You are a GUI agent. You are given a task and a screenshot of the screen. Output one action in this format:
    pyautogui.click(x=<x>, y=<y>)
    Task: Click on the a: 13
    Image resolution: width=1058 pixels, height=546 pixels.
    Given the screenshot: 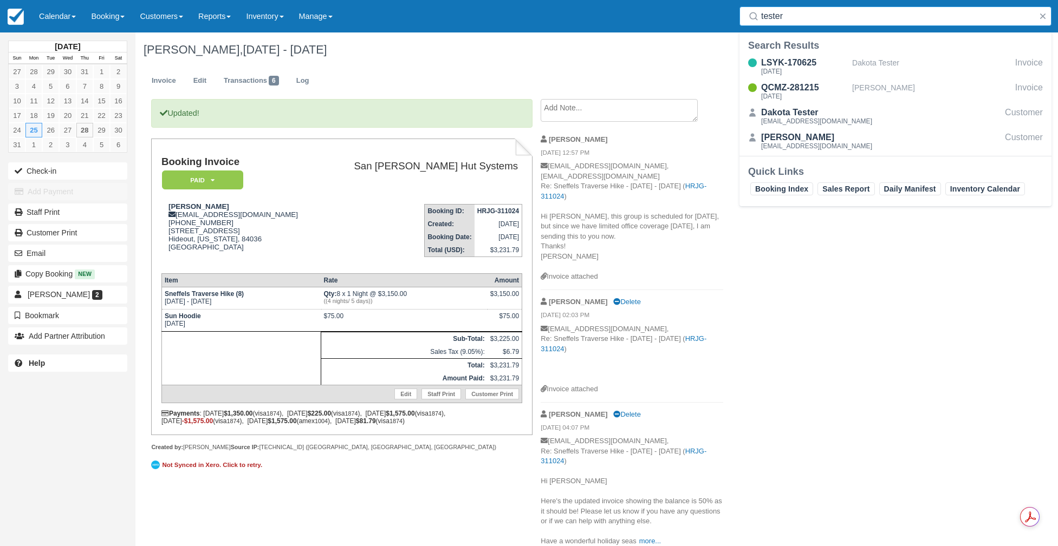 What is the action you would take?
    pyautogui.click(x=67, y=101)
    